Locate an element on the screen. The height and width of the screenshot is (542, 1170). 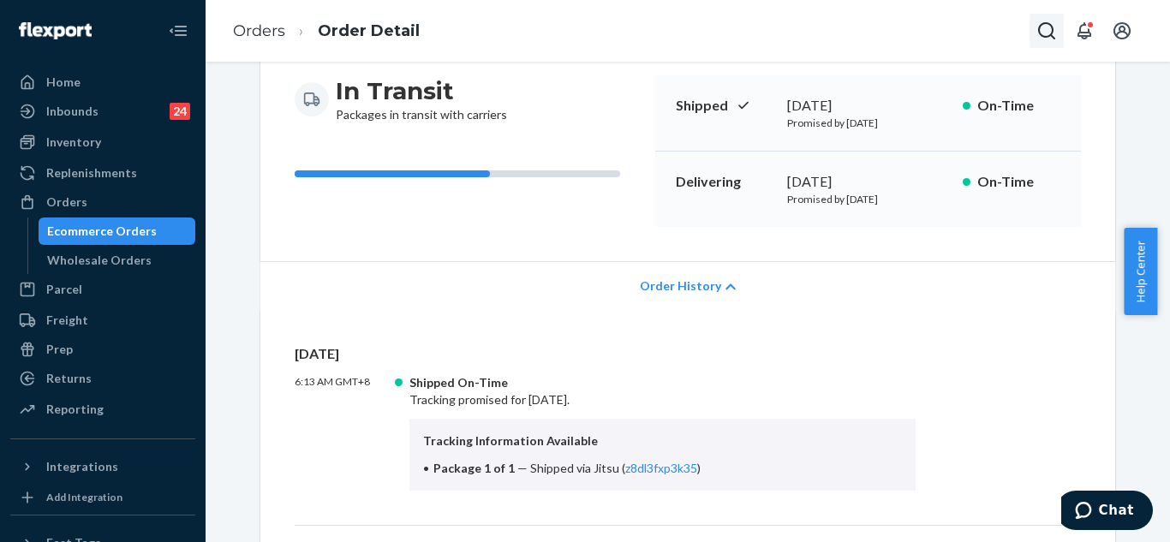
a: Home is located at coordinates (103, 82).